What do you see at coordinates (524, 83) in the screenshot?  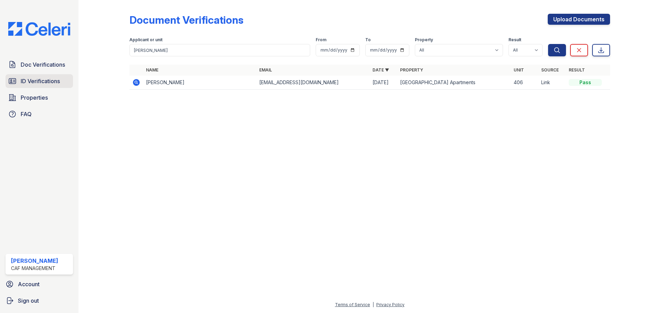 I see `td: 406` at bounding box center [524, 83].